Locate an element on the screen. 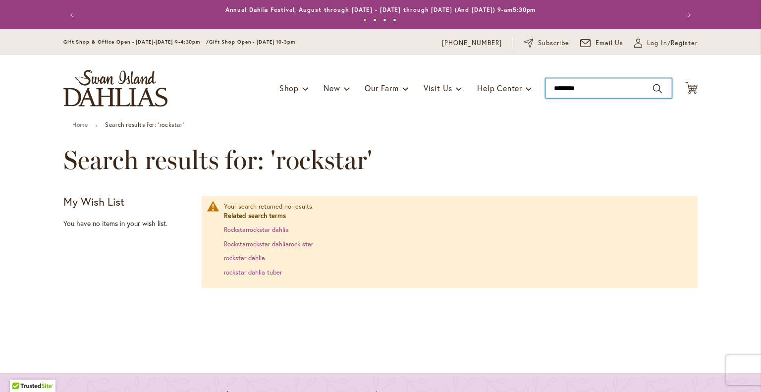  dt: Related search terms is located at coordinates (456, 216).